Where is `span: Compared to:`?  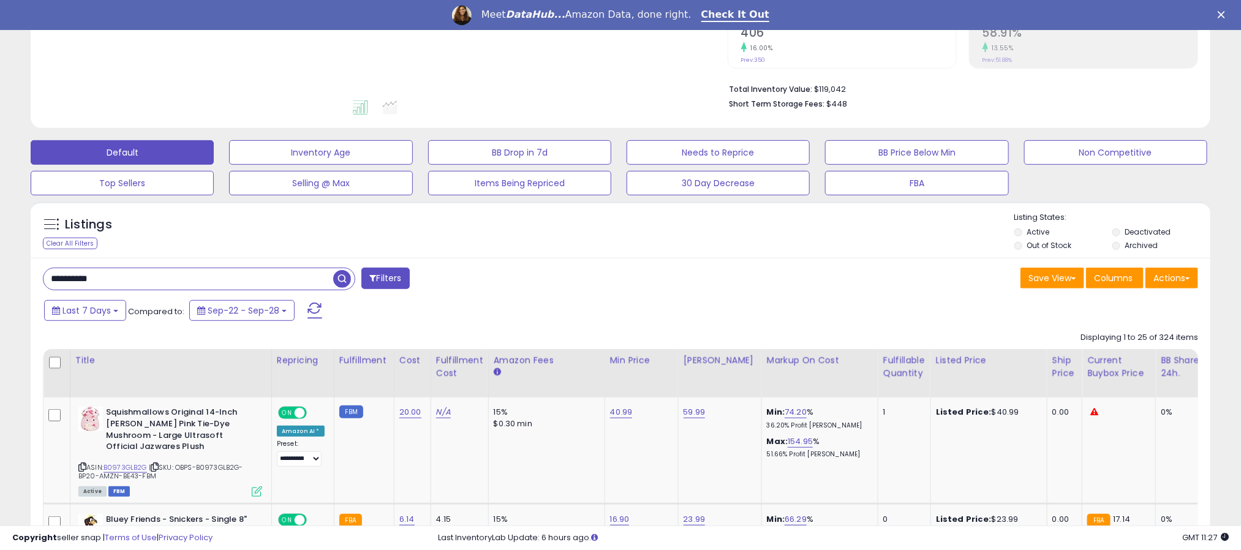 span: Compared to: is located at coordinates (156, 311).